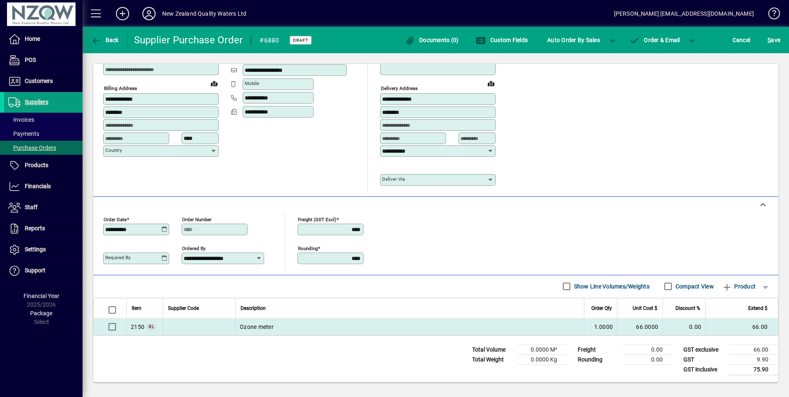 The image size is (789, 397). What do you see at coordinates (149, 14) in the screenshot?
I see `button: Profile` at bounding box center [149, 14].